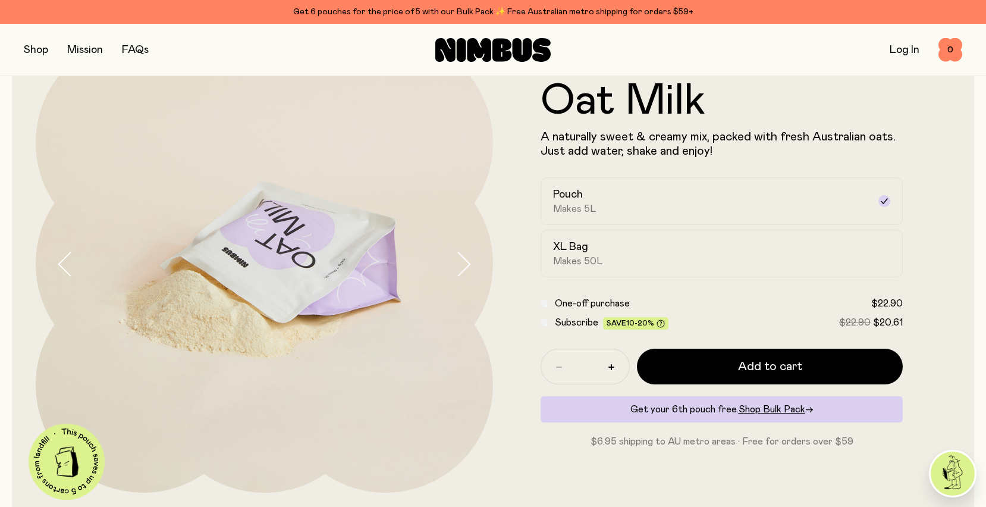  What do you see at coordinates (888, 322) in the screenshot?
I see `span: $20.61` at bounding box center [888, 322].